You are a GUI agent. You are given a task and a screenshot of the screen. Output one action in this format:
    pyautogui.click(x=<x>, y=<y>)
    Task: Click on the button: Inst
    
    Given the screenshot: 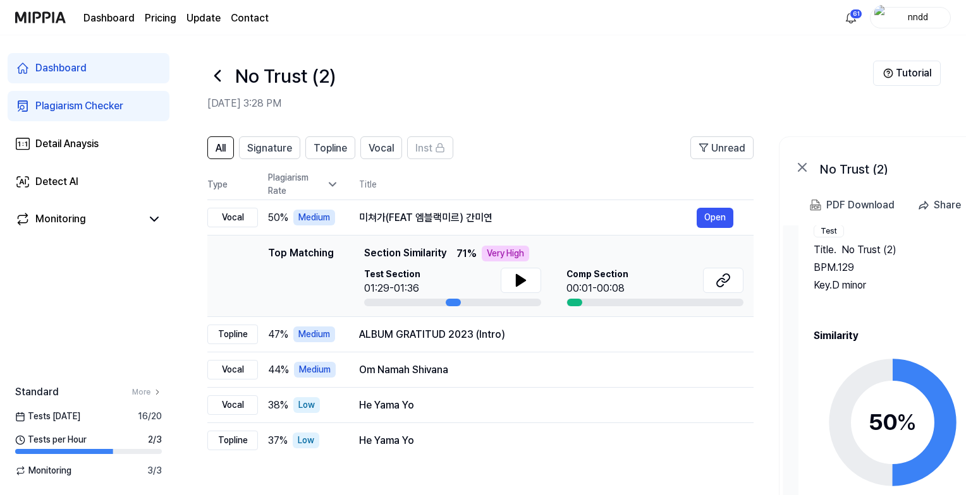 What is the action you would take?
    pyautogui.click(x=430, y=148)
    